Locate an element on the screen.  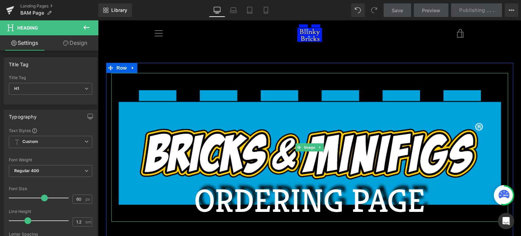
a: Tablet is located at coordinates (250, 10).